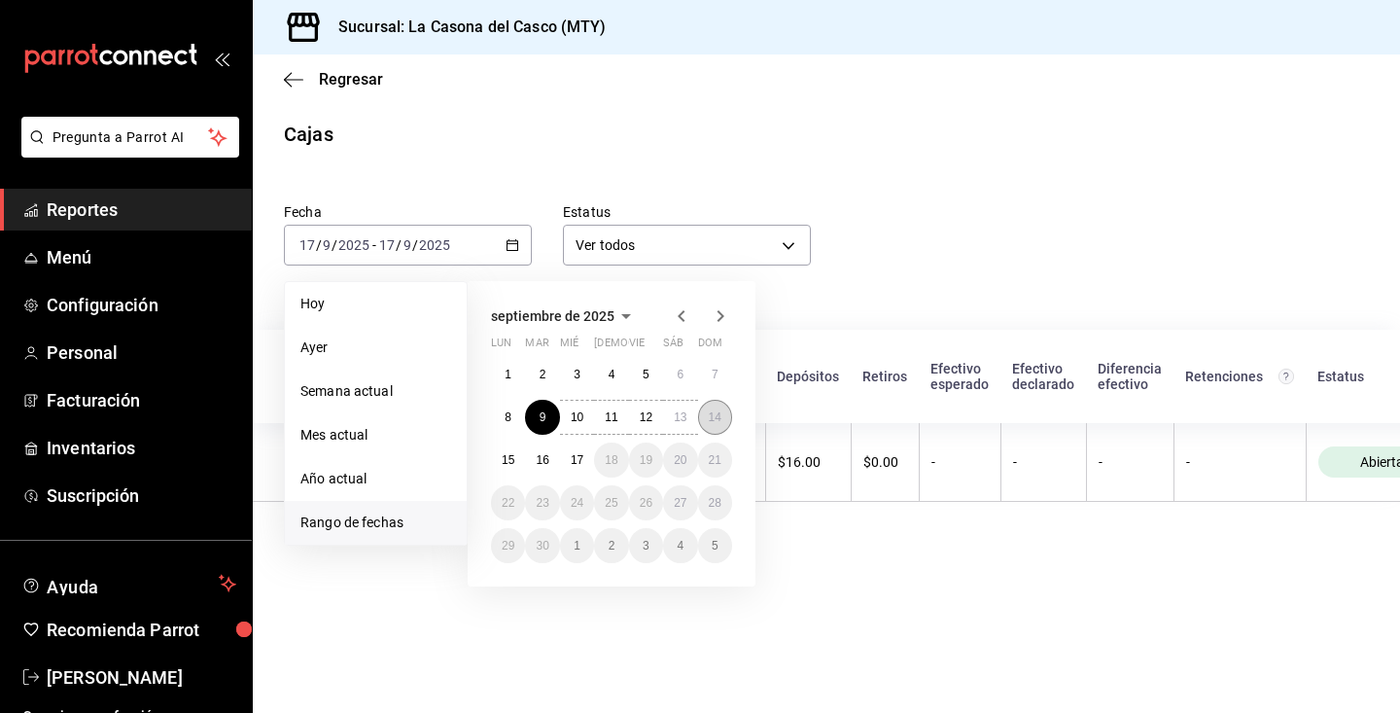 The height and width of the screenshot is (713, 1400). What do you see at coordinates (542, 417) in the screenshot?
I see `abbr: 9 de septiembre de 2025` at bounding box center [542, 417].